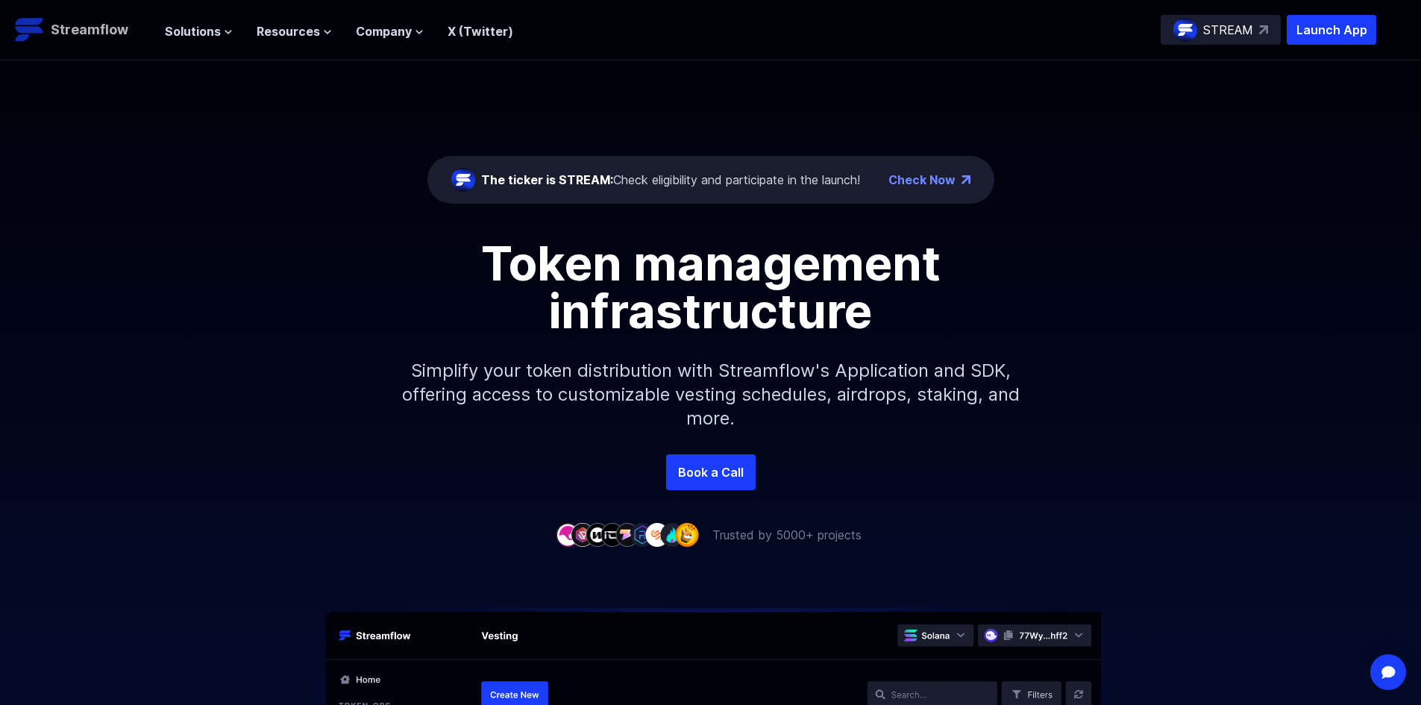  I want to click on a: Launch App, so click(1331, 30).